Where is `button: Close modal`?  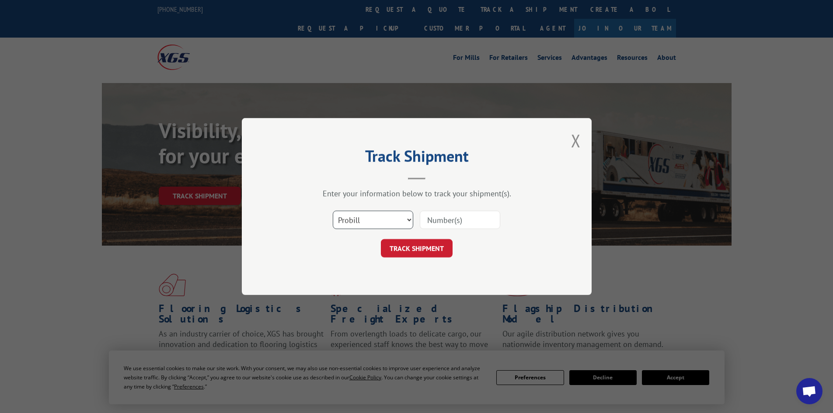 button: Close modal is located at coordinates (576, 140).